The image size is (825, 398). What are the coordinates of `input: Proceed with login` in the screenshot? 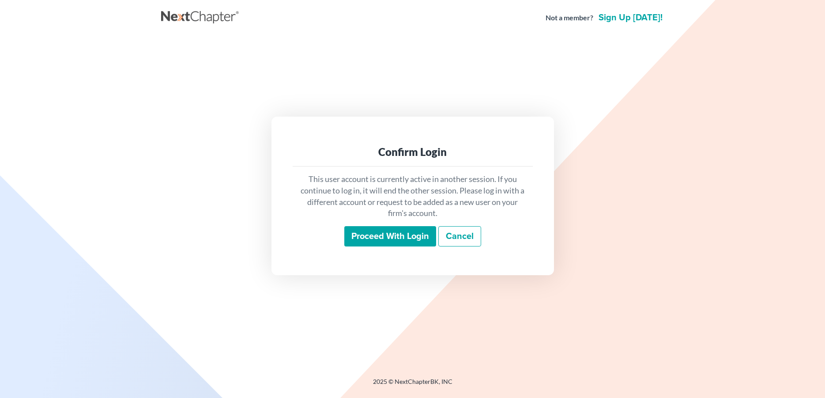 It's located at (390, 236).